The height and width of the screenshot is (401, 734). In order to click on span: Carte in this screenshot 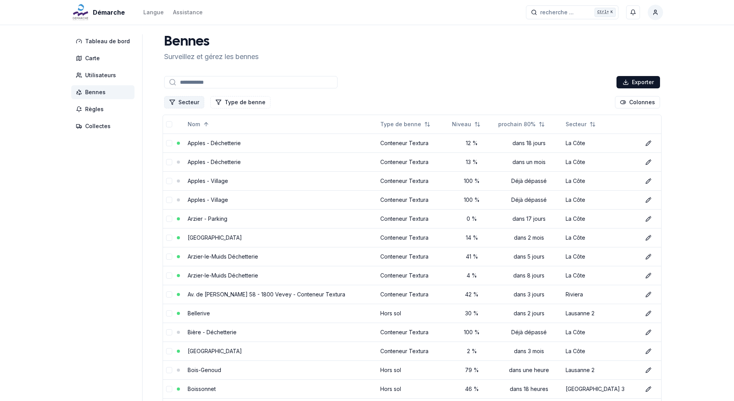, I will do `click(93, 58)`.